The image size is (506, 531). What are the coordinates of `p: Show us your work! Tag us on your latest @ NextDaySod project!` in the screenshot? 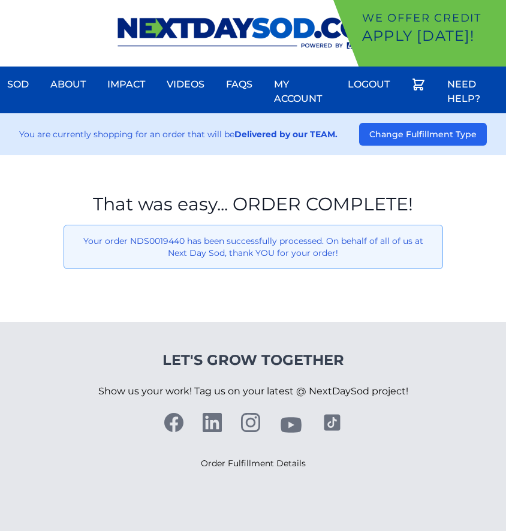 It's located at (253, 391).